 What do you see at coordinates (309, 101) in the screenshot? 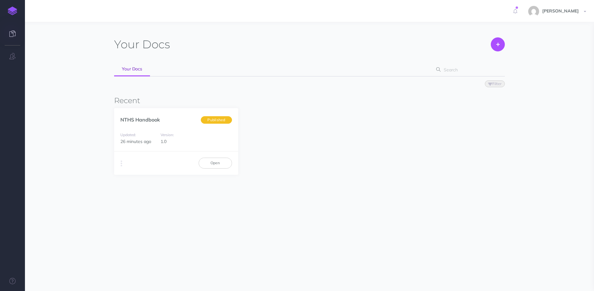
I see `h3: Recent` at bounding box center [309, 101].